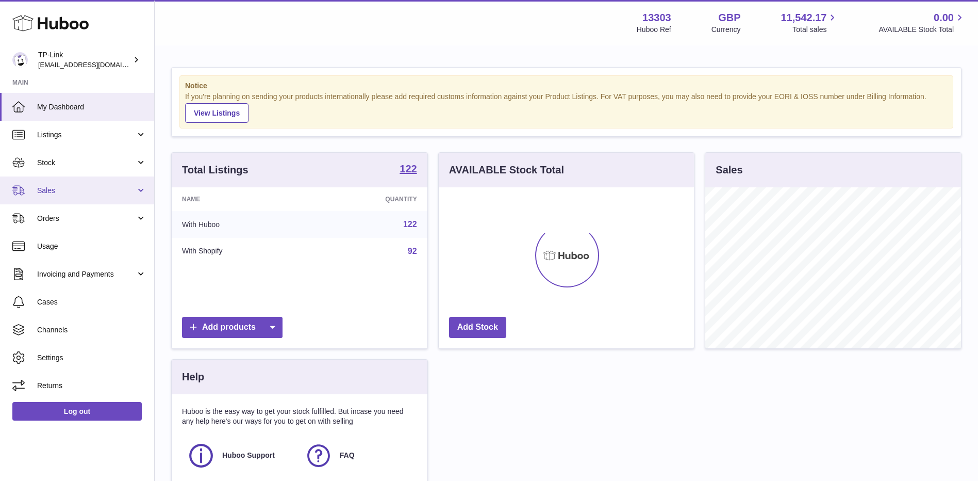 The width and height of the screenshot is (978, 481). What do you see at coordinates (729, 170) in the screenshot?
I see `h3: Sales` at bounding box center [729, 170].